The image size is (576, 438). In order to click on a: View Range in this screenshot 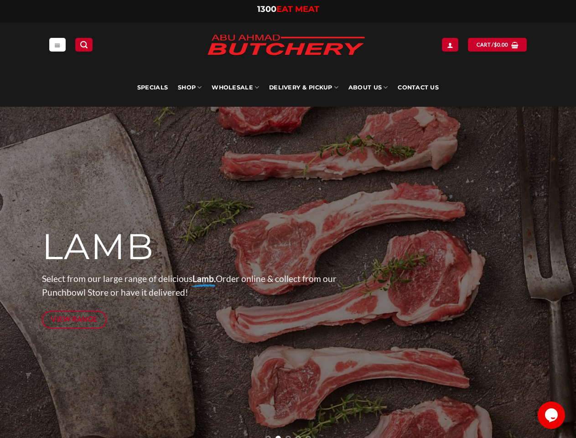, I will do `click(74, 319)`.